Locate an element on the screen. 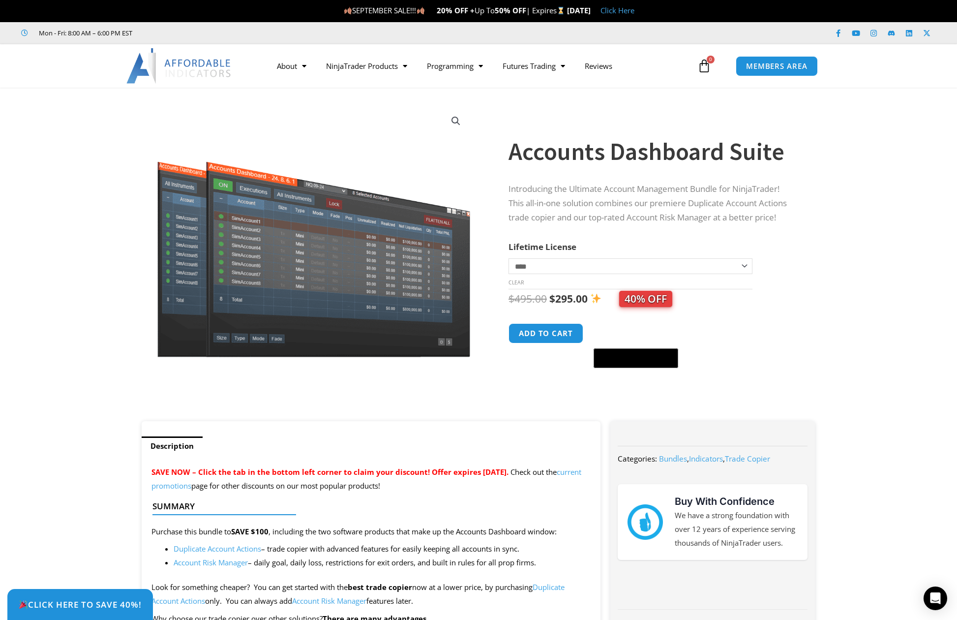 This screenshot has width=957, height=620. img: LogoAI | Affordable Indicators – NinjaTrader is located at coordinates (179, 66).